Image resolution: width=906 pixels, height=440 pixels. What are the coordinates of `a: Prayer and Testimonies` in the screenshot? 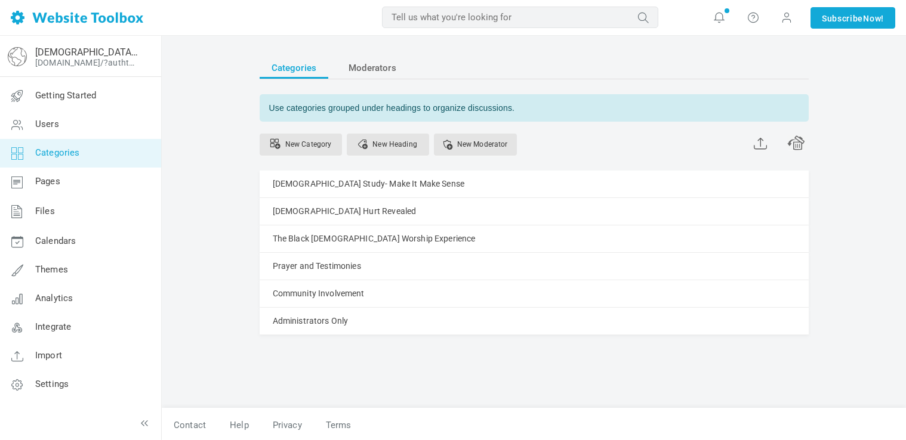 It's located at (317, 266).